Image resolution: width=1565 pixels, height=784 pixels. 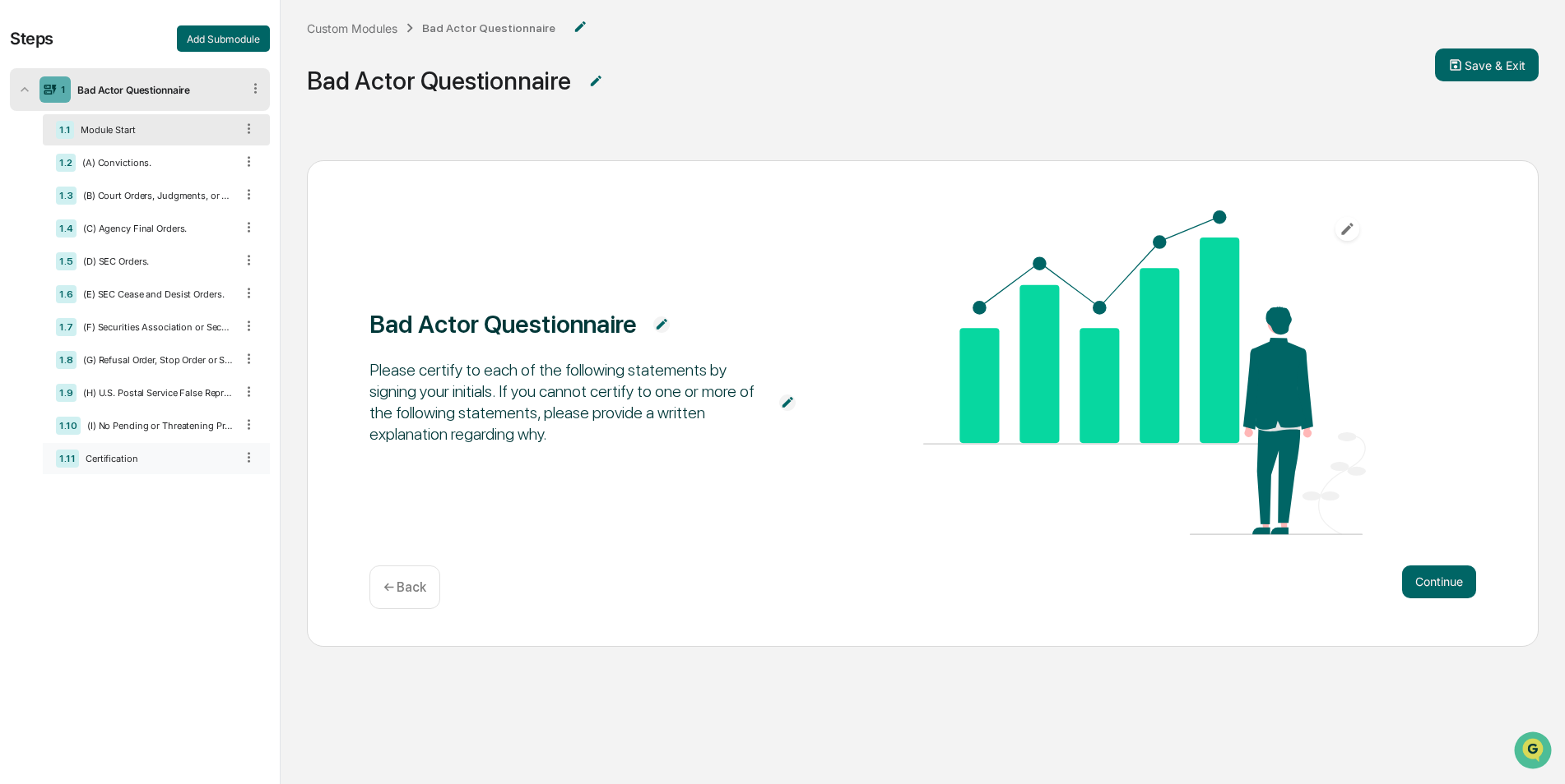 What do you see at coordinates (66, 196) in the screenshot?
I see `div: 1.3` at bounding box center [66, 196].